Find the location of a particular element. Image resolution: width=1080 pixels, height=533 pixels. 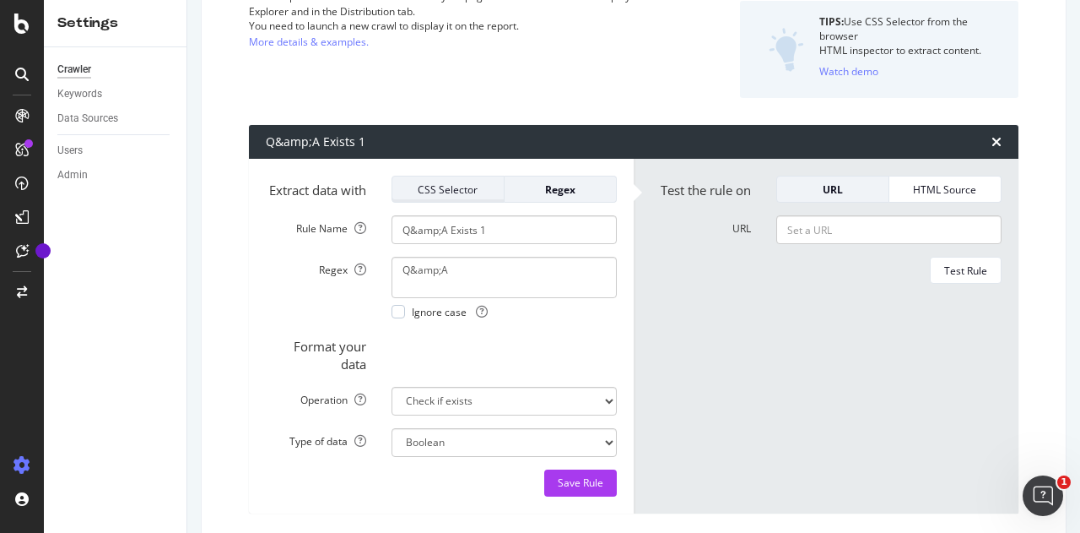

a: Keywords is located at coordinates (116, 94).